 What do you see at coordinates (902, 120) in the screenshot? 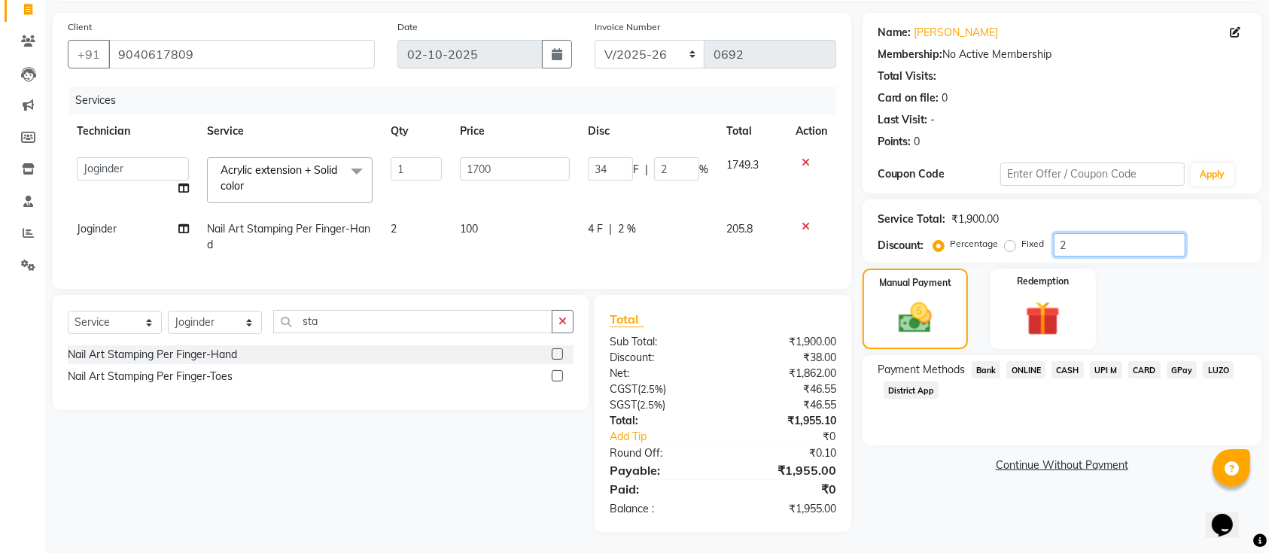
I see `div: Last Visit:` at bounding box center [902, 120].